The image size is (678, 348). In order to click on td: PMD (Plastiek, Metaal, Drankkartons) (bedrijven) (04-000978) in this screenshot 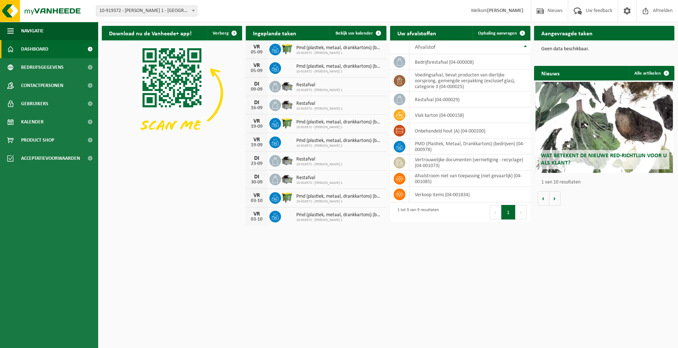, I will do `click(470, 147)`.